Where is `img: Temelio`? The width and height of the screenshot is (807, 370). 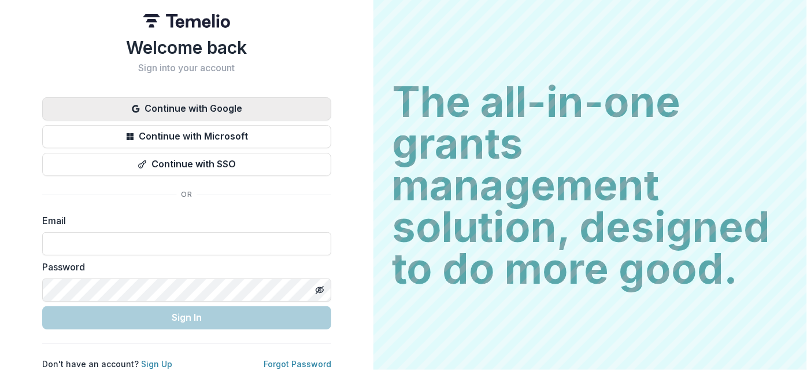
img: Temelio is located at coordinates (187, 21).